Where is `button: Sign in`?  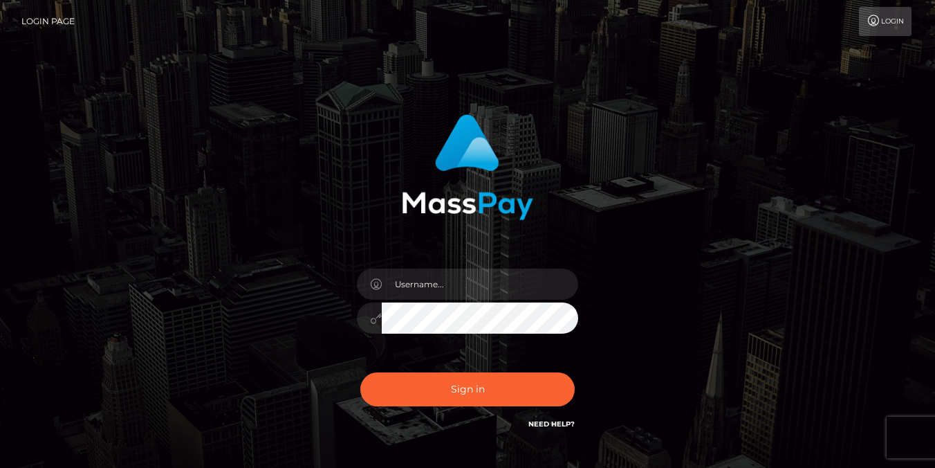 button: Sign in is located at coordinates (468, 389).